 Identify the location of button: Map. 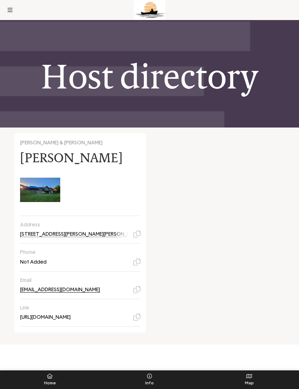
(249, 380).